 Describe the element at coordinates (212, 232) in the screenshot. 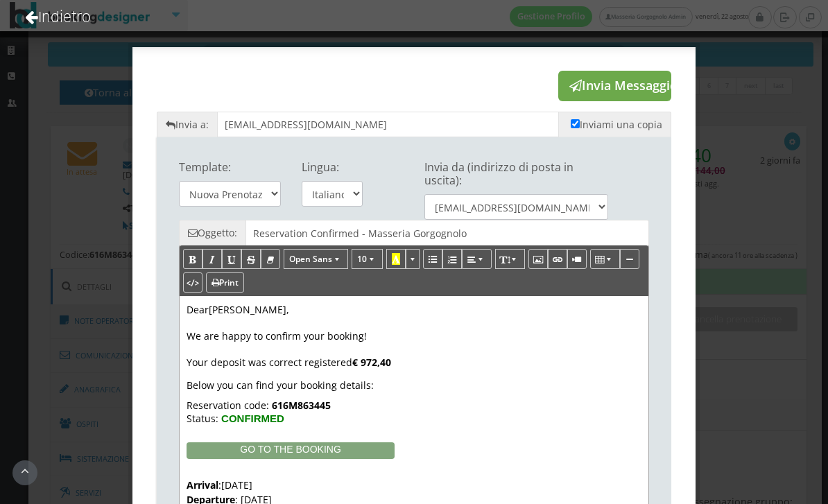

I see `span: Oggetto:` at that location.